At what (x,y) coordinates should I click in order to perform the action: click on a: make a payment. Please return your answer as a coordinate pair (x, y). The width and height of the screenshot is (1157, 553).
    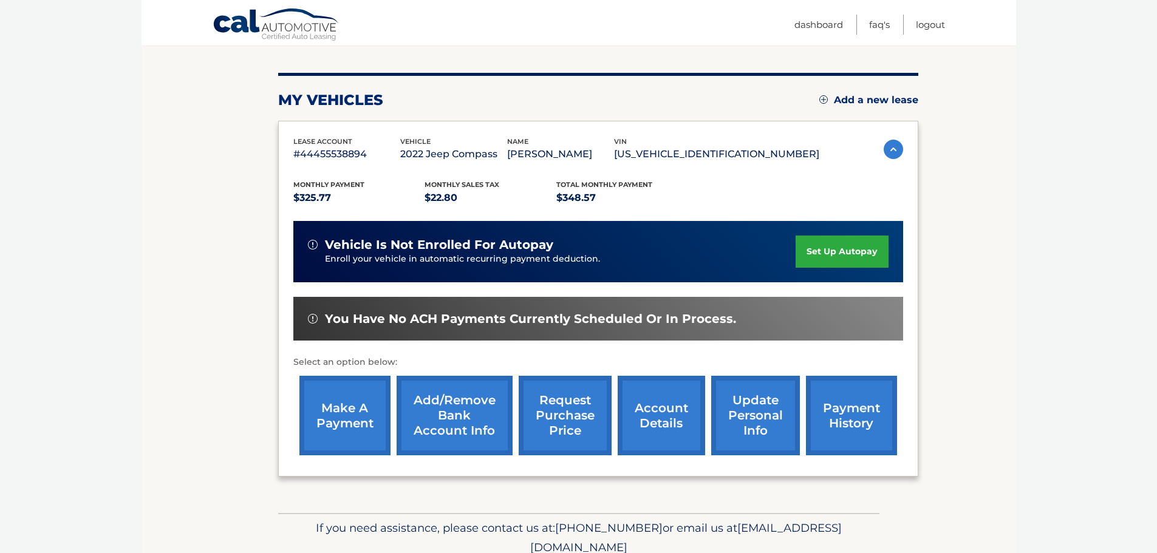
    Looking at the image, I should click on (345, 415).